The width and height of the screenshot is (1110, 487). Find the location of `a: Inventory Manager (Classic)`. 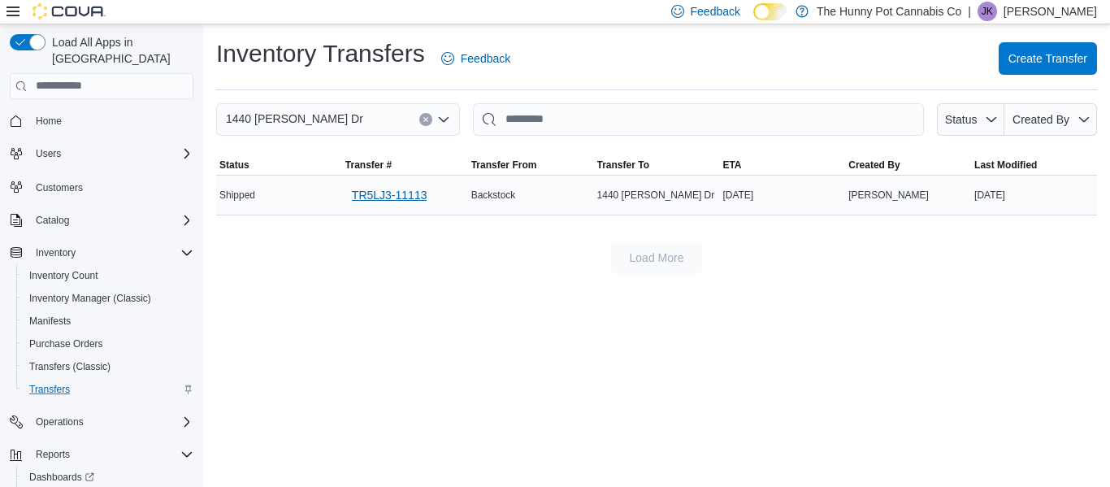

a: Inventory Manager (Classic) is located at coordinates (90, 298).